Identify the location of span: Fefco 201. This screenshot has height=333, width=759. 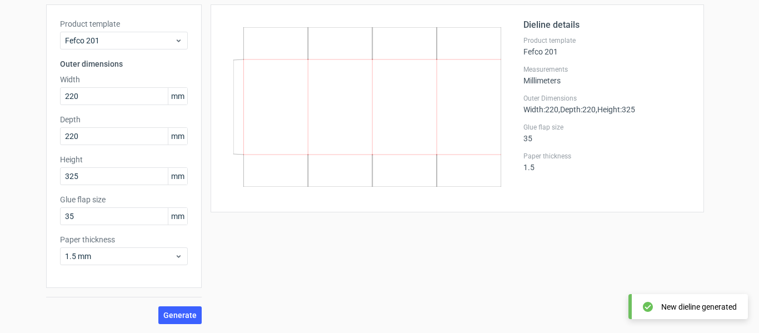
(120, 41).